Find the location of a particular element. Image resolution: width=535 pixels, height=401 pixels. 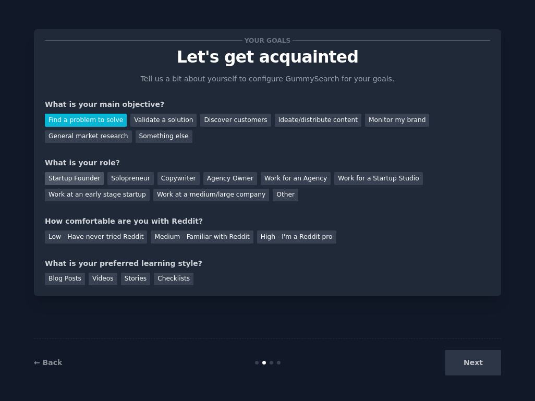

div: Other is located at coordinates (285, 195).